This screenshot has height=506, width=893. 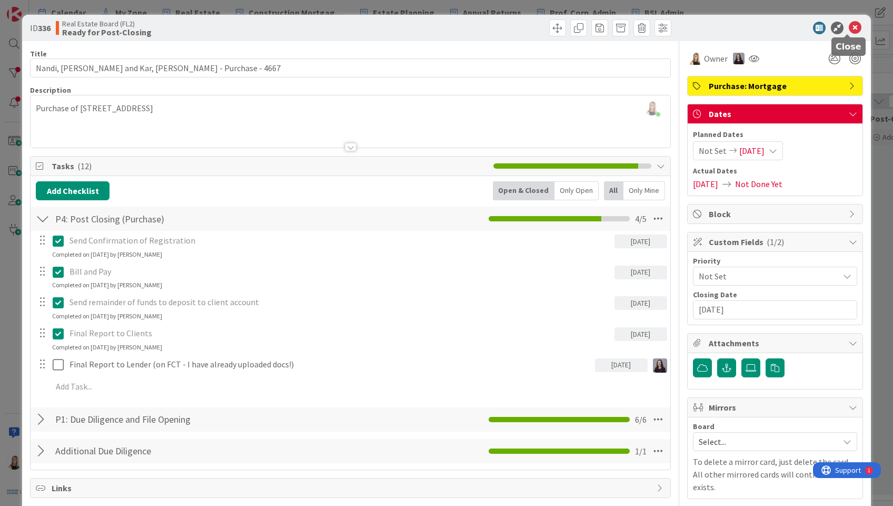 What do you see at coordinates (696, 58) in the screenshot?
I see `img: DB` at bounding box center [696, 58].